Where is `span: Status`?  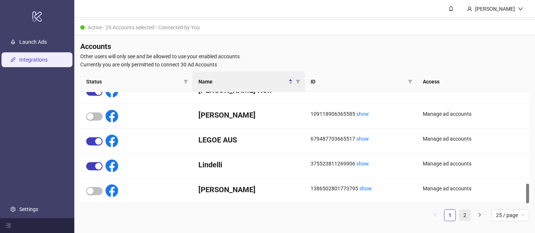 span: Status is located at coordinates (133, 82).